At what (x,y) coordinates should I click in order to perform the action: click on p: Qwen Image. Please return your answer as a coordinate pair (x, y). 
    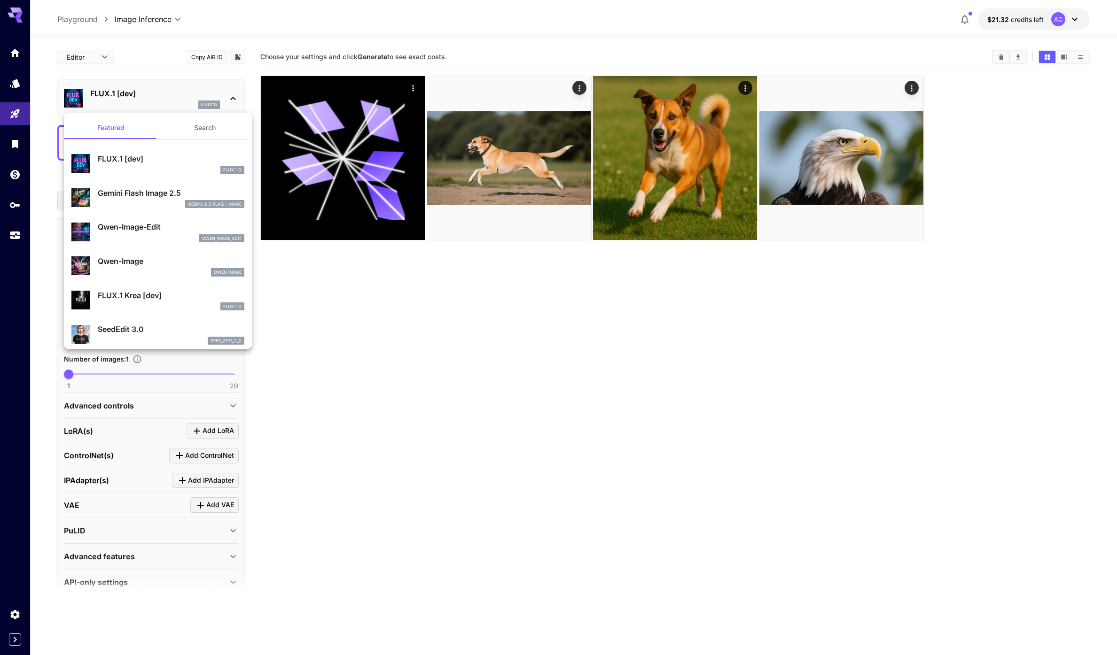
    Looking at the image, I should click on (227, 273).